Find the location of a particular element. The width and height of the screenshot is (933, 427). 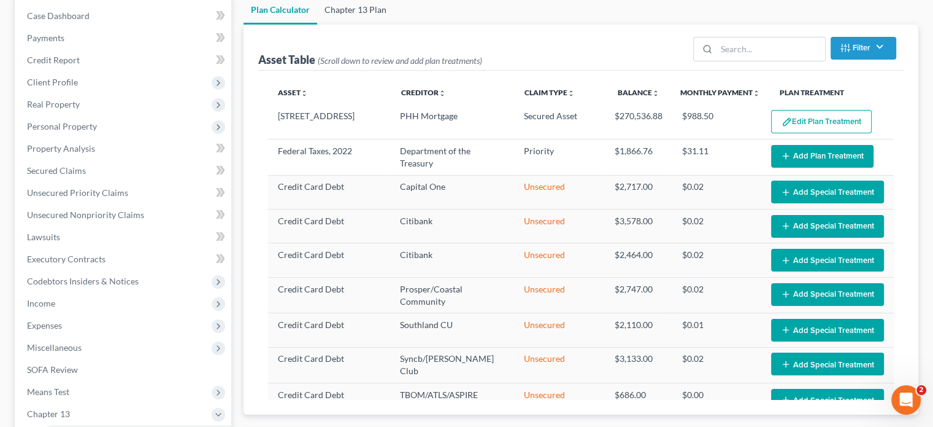

span: Executory Contracts is located at coordinates (66, 258).